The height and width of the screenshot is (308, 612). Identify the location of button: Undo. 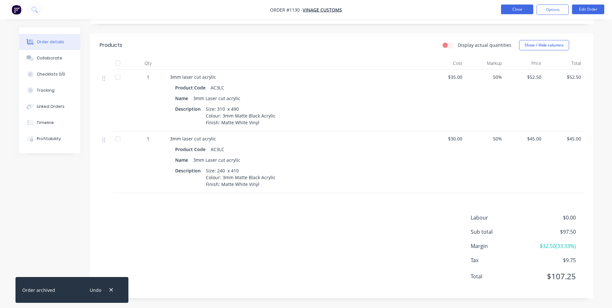
(95, 290).